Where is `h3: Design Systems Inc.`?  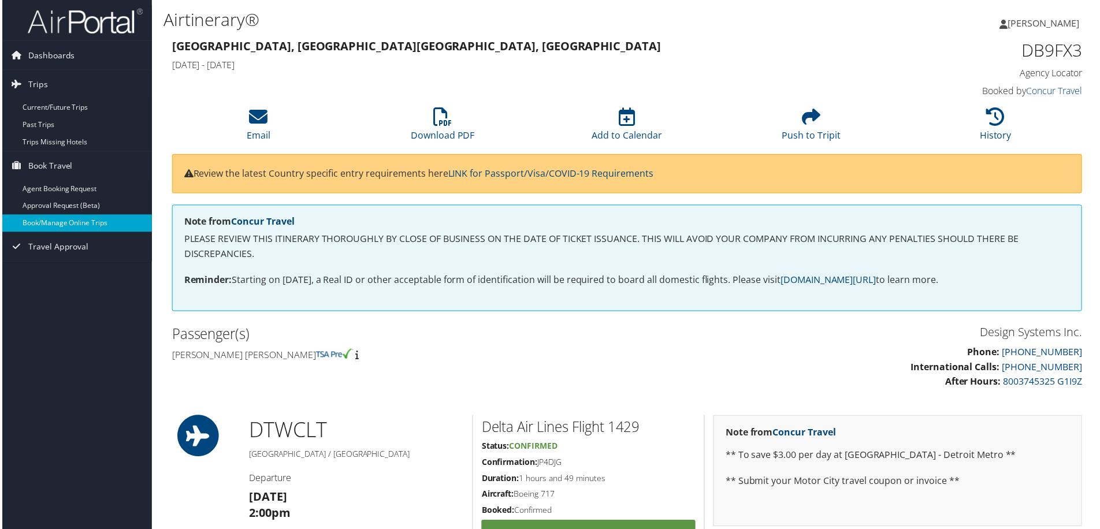 h3: Design Systems Inc. is located at coordinates (860, 334).